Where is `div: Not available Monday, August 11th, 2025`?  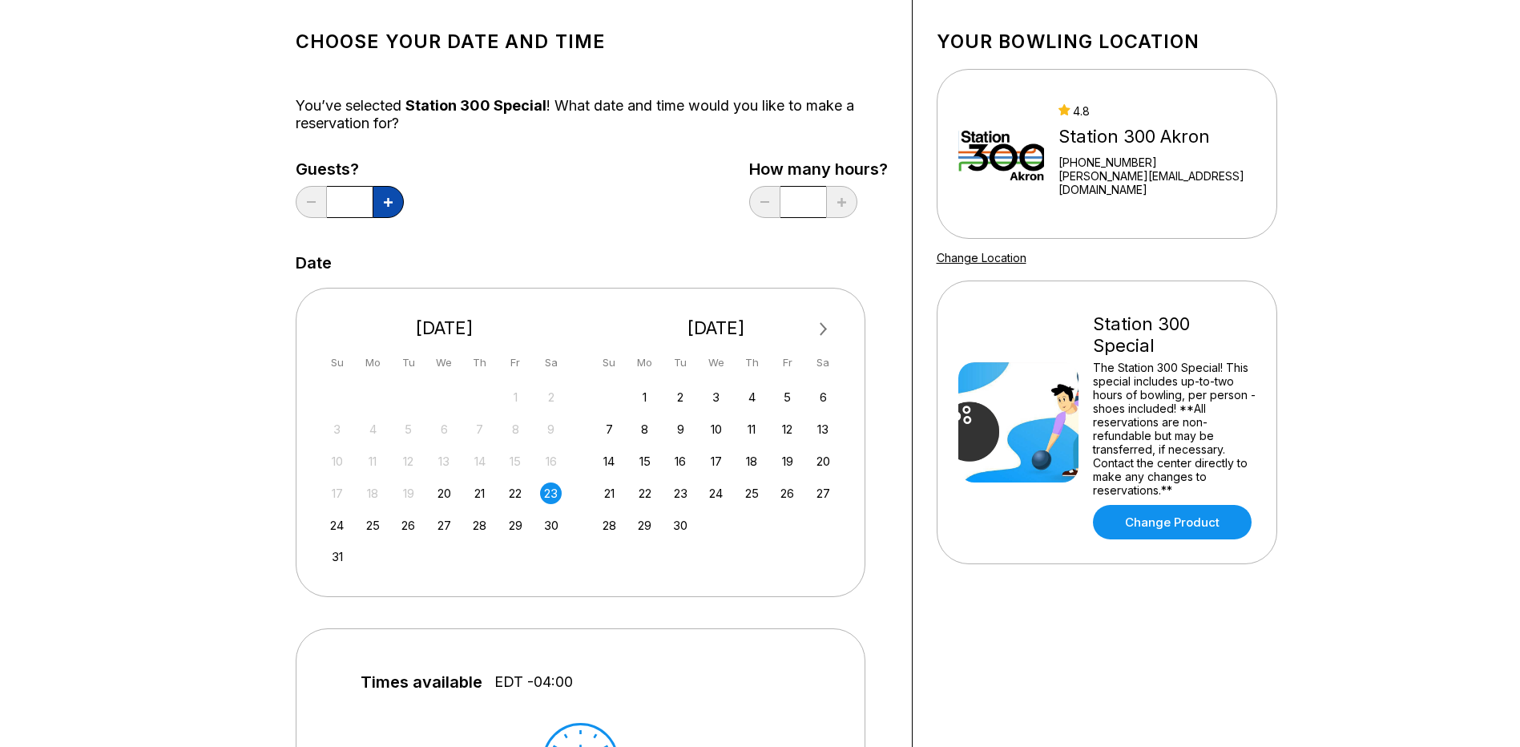
div: Not available Monday, August 11th, 2025 is located at coordinates (373, 461).